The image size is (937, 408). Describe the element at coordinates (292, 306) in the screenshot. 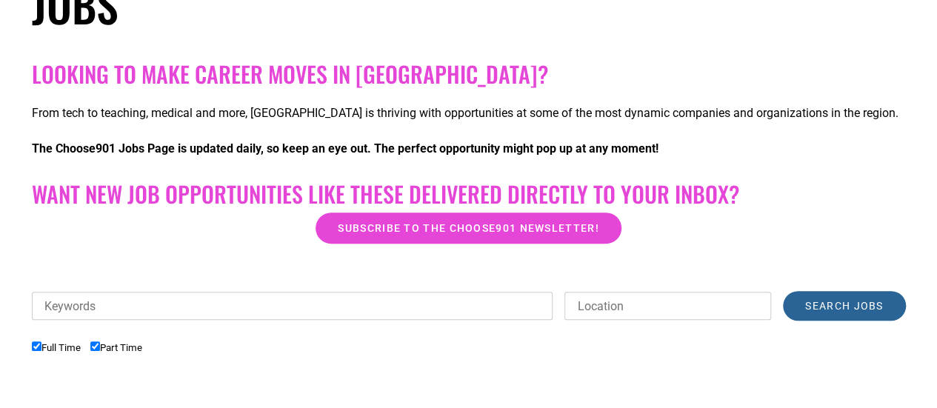

I see `input: Keywords` at that location.